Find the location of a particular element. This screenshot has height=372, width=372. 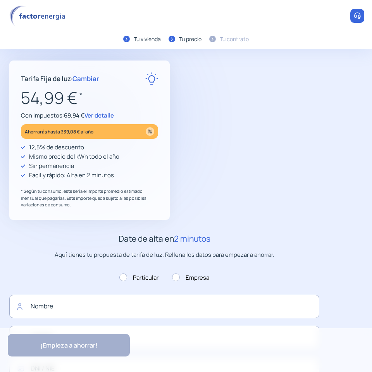

p: Con impuestos: is located at coordinates (90, 116).